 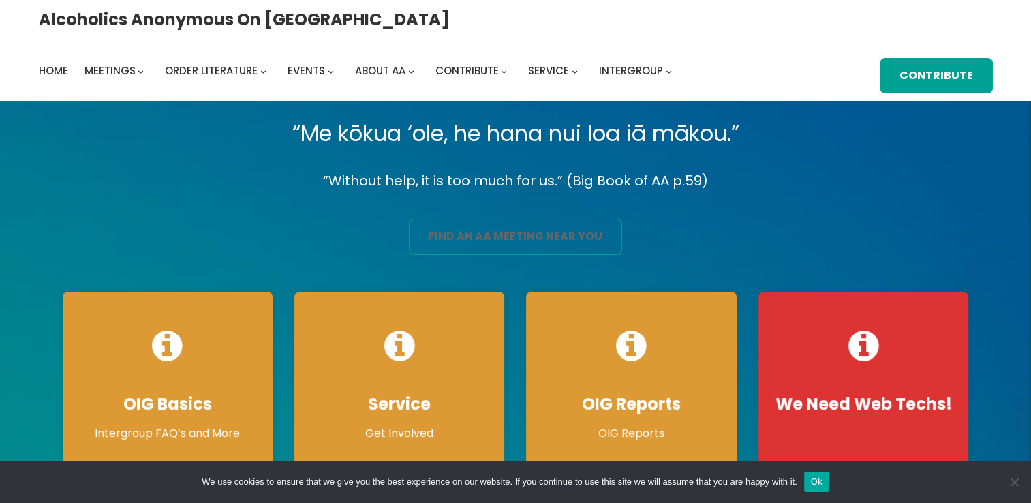 I want to click on span: Events, so click(x=306, y=70).